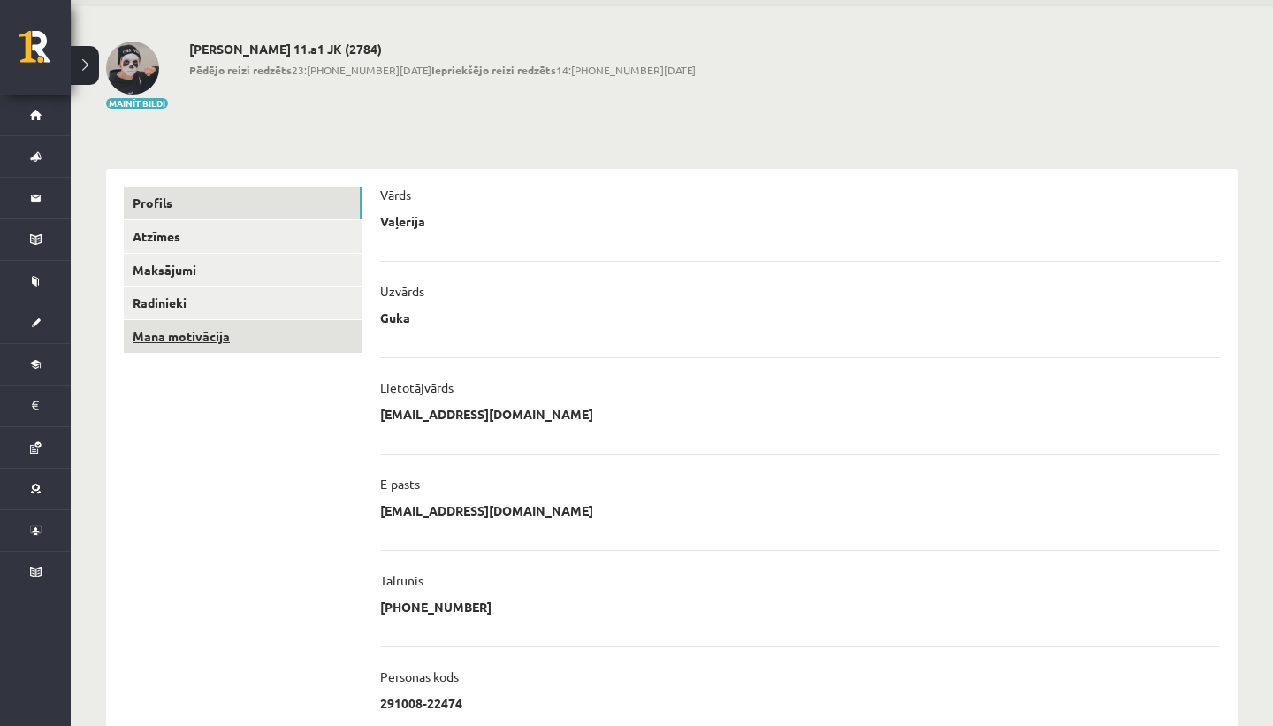 The image size is (1273, 726). I want to click on b: Pēdējo reizi redzēts, so click(240, 70).